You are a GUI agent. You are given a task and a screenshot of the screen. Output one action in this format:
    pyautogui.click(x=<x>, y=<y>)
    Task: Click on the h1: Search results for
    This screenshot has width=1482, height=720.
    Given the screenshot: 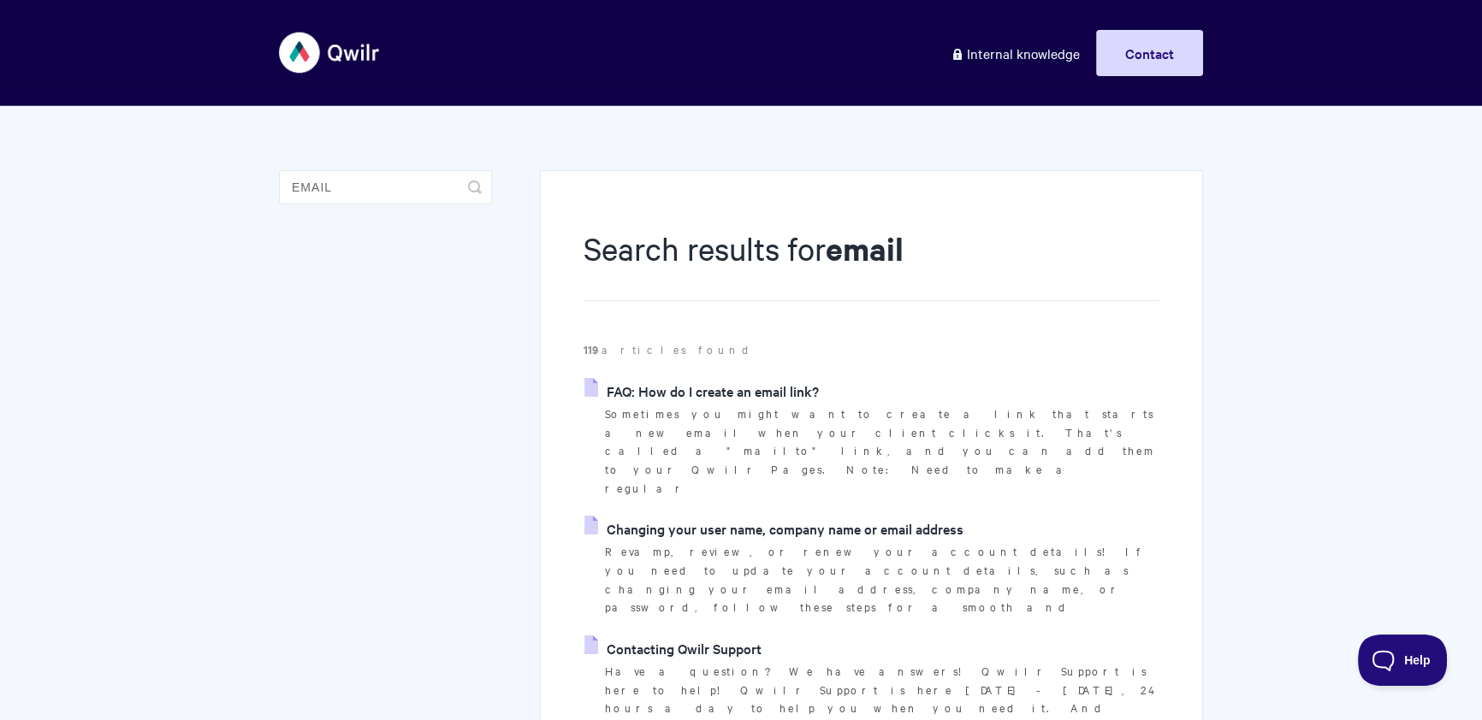 What is the action you would take?
    pyautogui.click(x=871, y=263)
    